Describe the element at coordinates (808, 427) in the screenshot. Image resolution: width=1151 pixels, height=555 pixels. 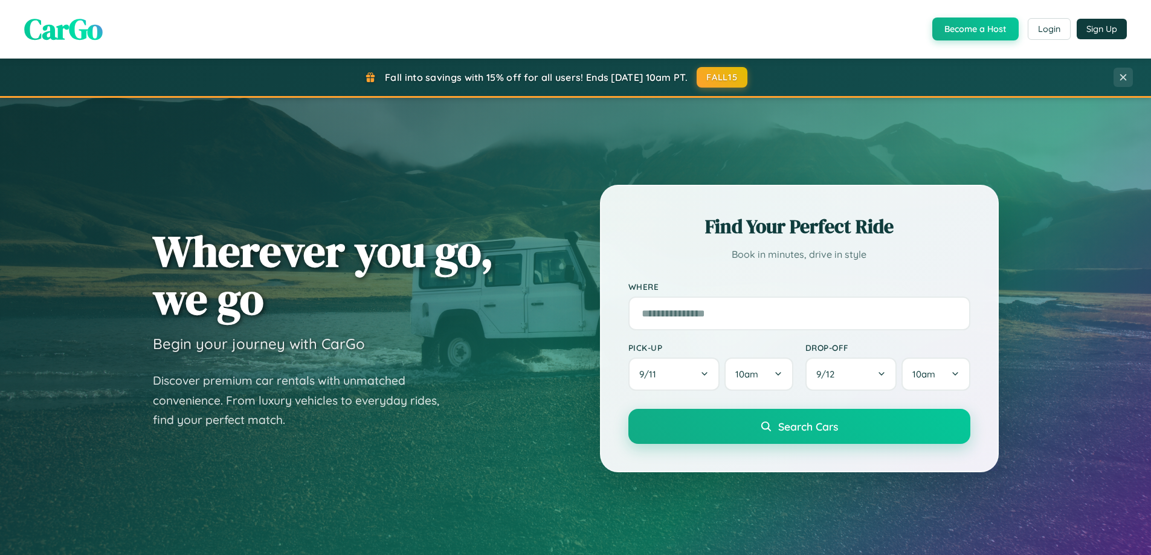
I see `span: Search Cars` at that location.